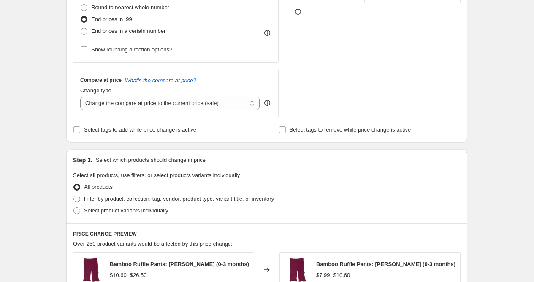 Image resolution: width=534 pixels, height=282 pixels. Describe the element at coordinates (98, 187) in the screenshot. I see `span: All products` at that location.